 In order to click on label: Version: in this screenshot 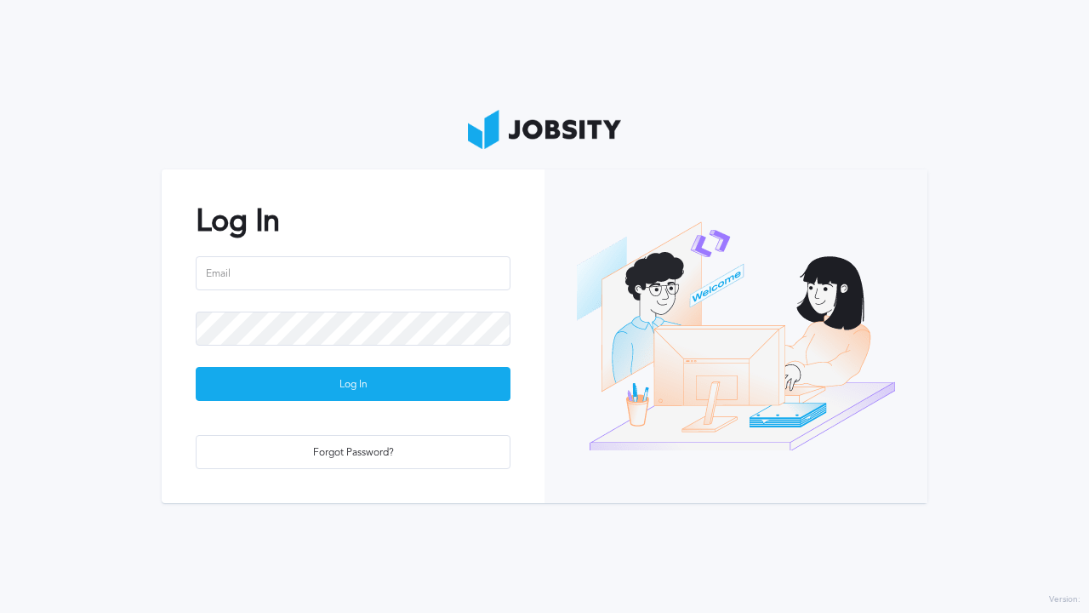, I will do `click(1065, 600)`.